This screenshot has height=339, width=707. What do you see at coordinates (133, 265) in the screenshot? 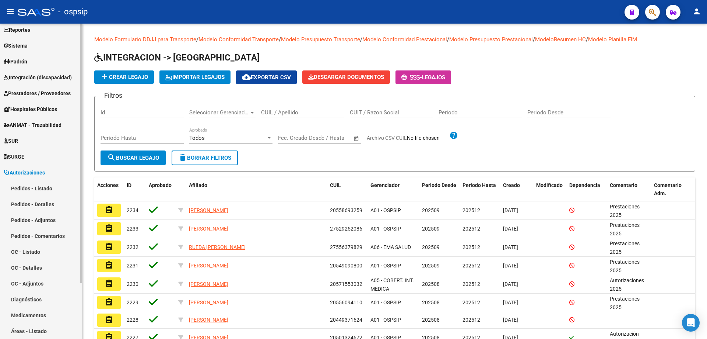
I see `span: 2231` at bounding box center [133, 265].